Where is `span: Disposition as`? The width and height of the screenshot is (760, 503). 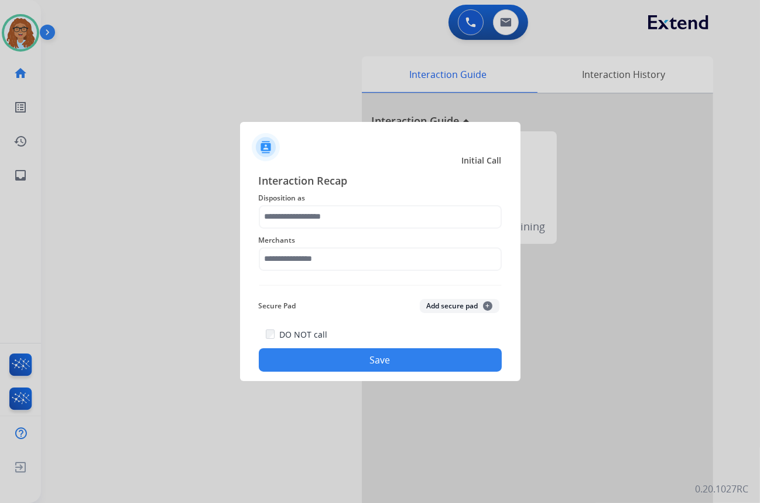 span: Disposition as is located at coordinates (380, 198).